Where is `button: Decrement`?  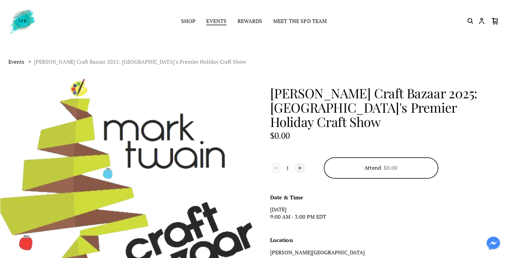 button: Decrement is located at coordinates (276, 168).